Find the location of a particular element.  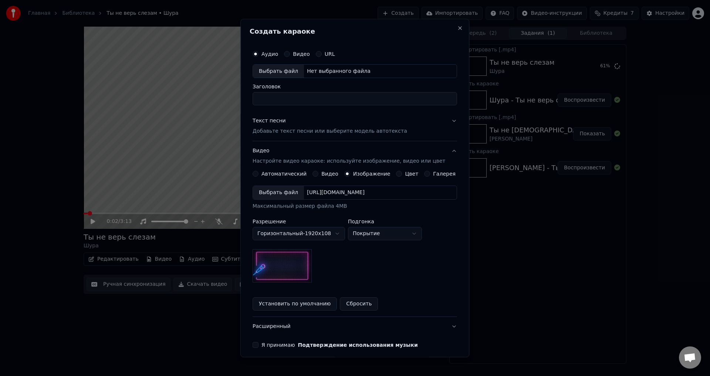

label: Подгонка is located at coordinates (385, 222).